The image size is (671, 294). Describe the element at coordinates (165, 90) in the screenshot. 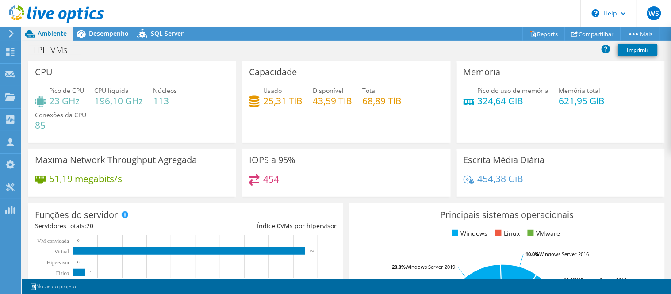

I see `span: Núcleos` at that location.